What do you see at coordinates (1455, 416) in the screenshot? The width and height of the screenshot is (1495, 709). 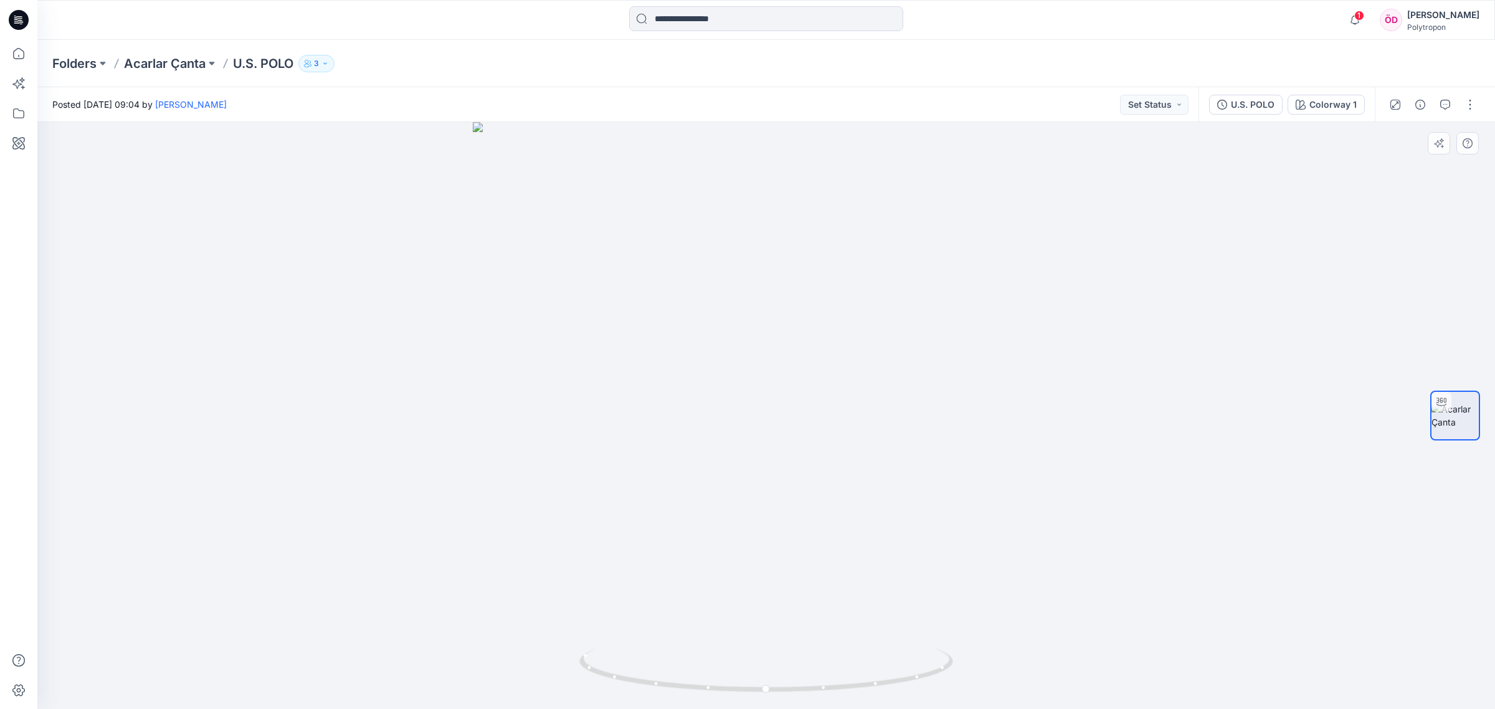 I see `img: Acarlar Çanta` at bounding box center [1455, 416].